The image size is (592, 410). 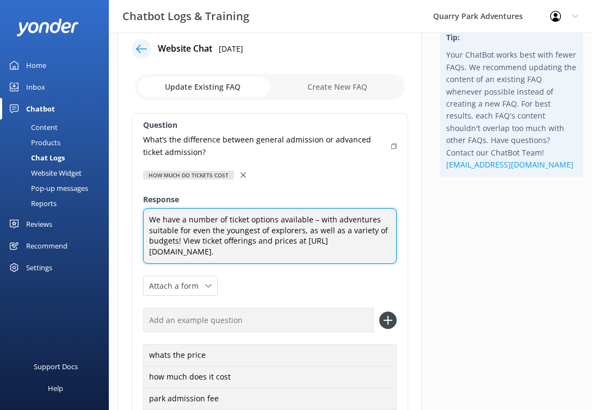 I want to click on div: Products, so click(x=33, y=143).